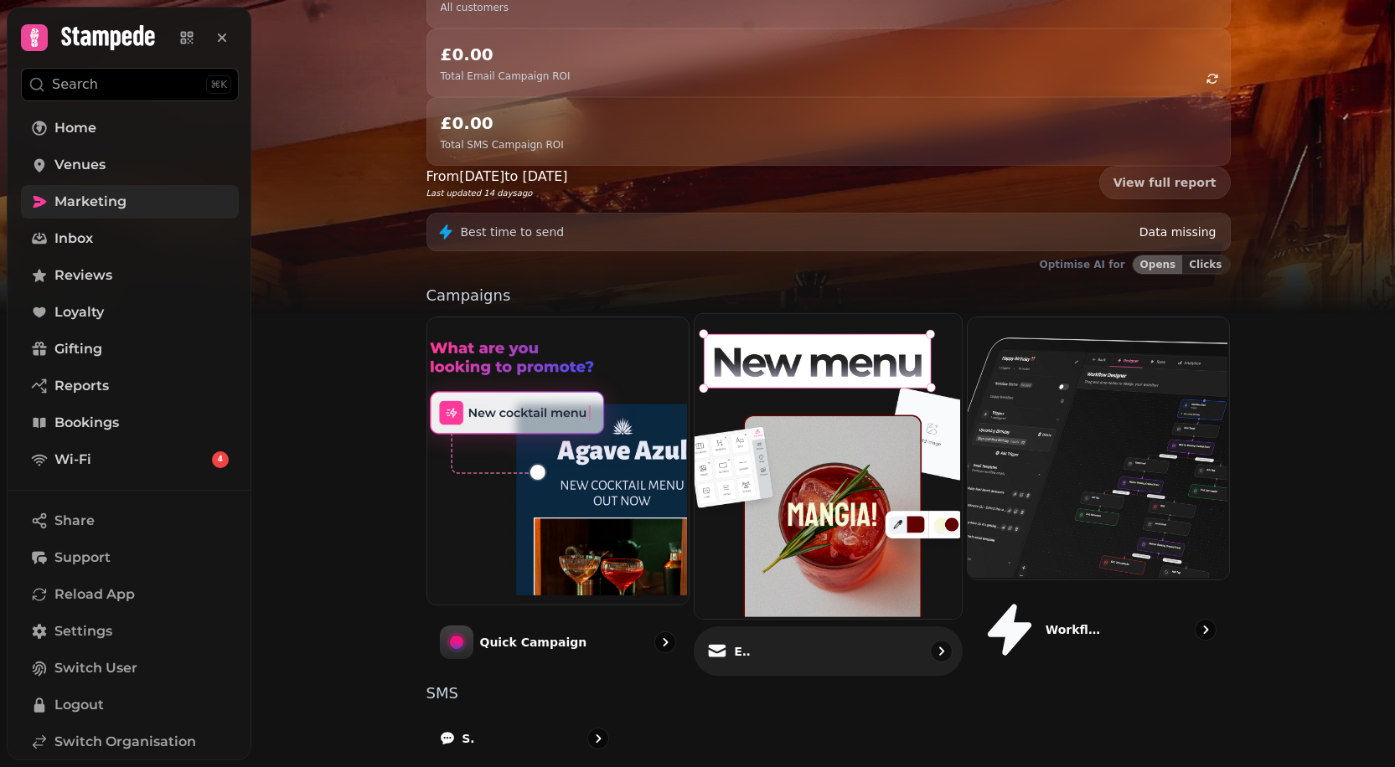 This screenshot has width=1395, height=767. Describe the element at coordinates (558, 494) in the screenshot. I see `a: Quick CampaignQuick Campaign` at that location.